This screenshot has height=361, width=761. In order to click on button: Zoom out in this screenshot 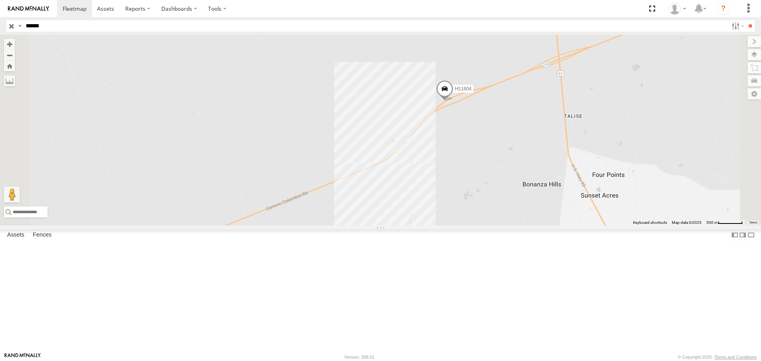, I will do `click(10, 55)`.